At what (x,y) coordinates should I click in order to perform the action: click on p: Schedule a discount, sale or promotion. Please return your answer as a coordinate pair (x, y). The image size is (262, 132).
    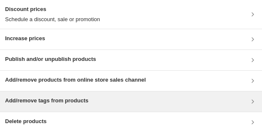
    Looking at the image, I should click on (52, 19).